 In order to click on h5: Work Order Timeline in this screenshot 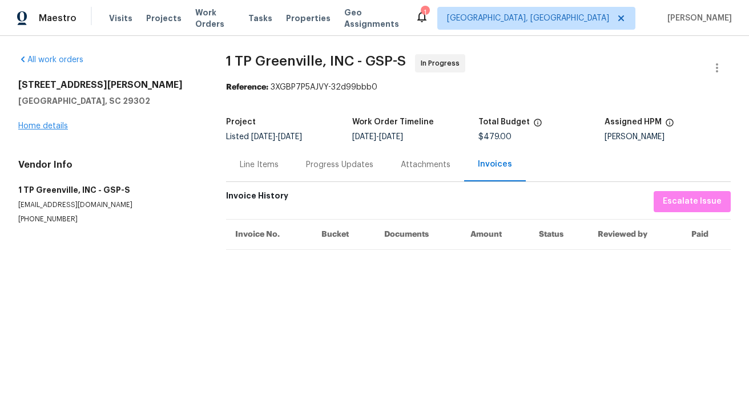, I will do `click(393, 122)`.